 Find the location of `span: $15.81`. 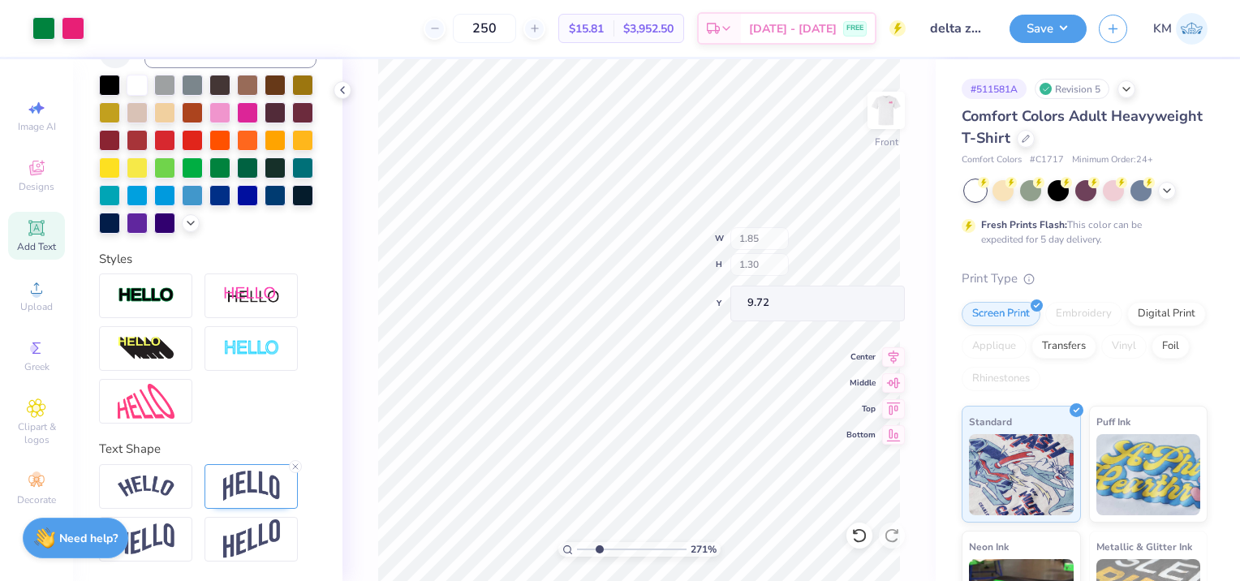

span: $15.81 is located at coordinates (586, 28).